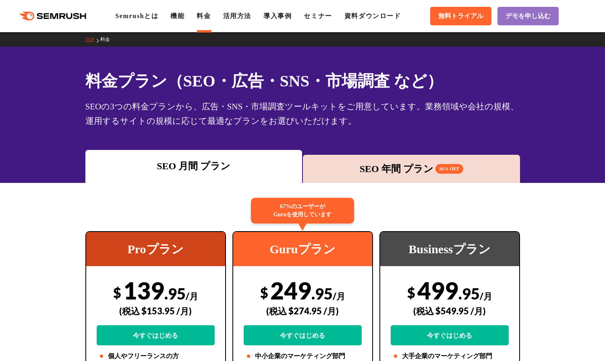 The width and height of the screenshot is (605, 361). I want to click on div: (税込 $549.95 /月), so click(449, 311).